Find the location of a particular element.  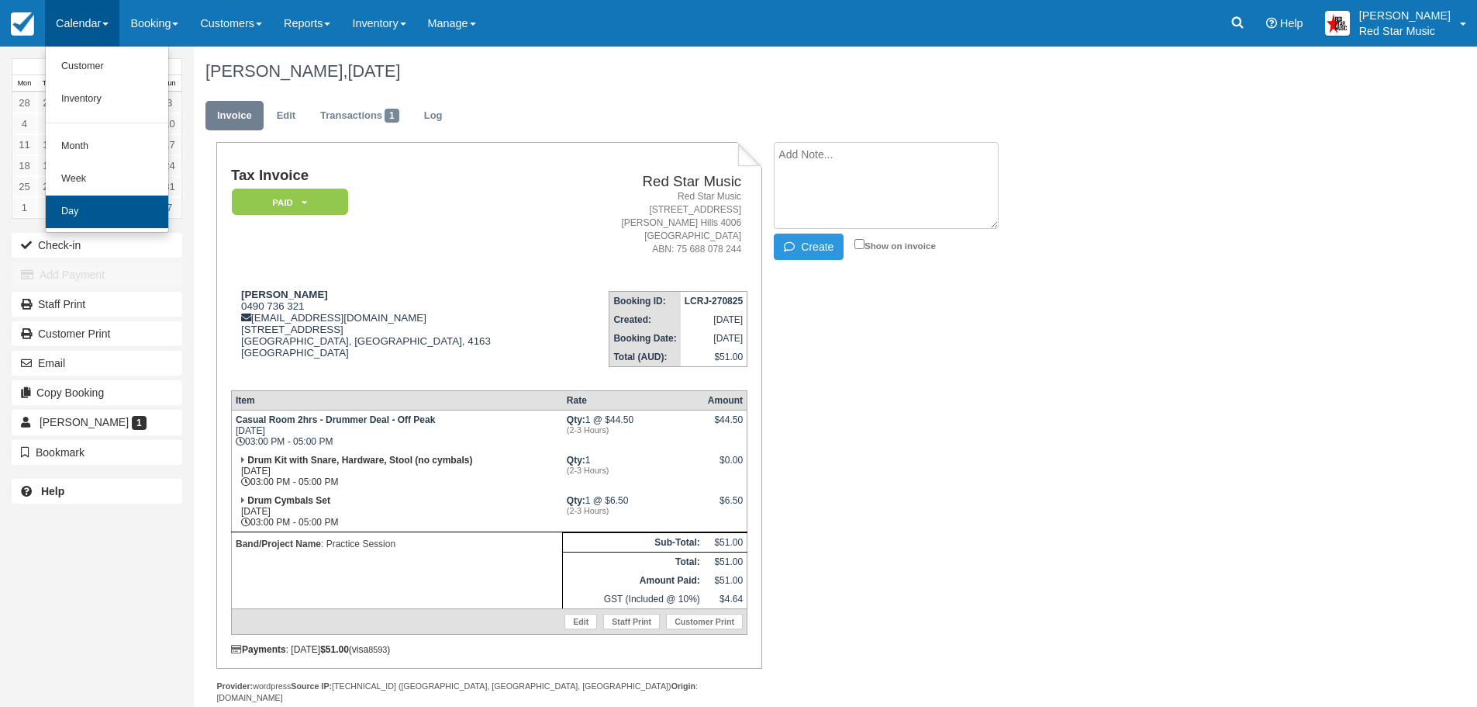

a: 5 is located at coordinates (48, 123).